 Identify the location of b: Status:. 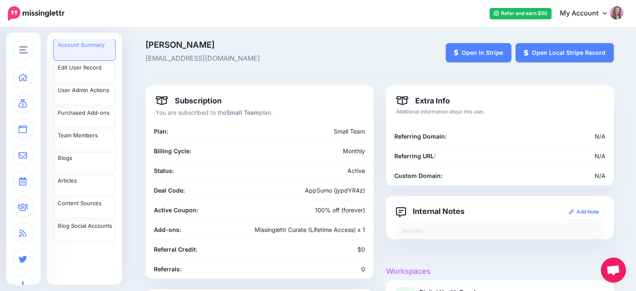
(164, 170).